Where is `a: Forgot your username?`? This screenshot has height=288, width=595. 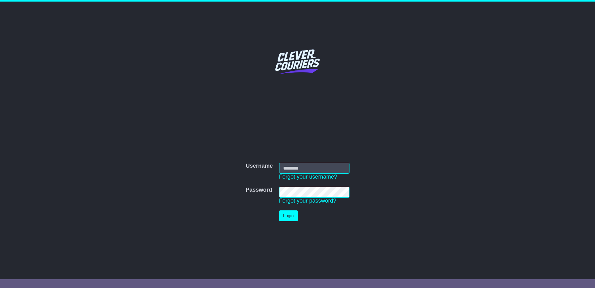 a: Forgot your username? is located at coordinates (308, 176).